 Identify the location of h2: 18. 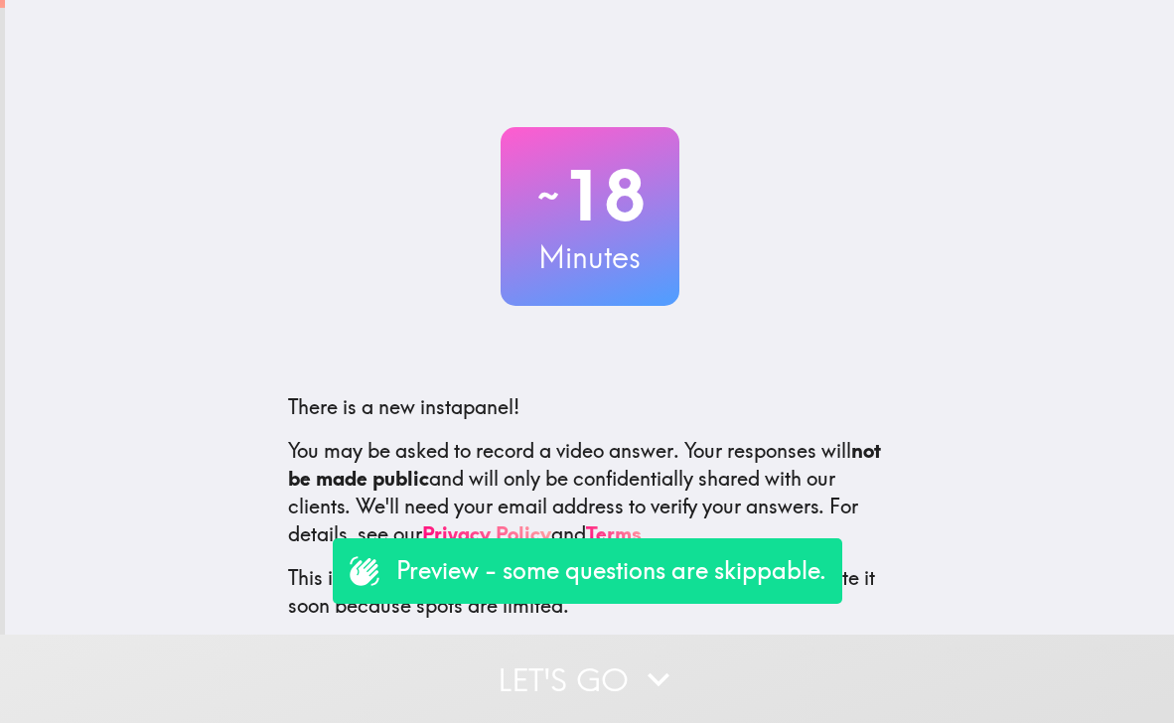
(590, 196).